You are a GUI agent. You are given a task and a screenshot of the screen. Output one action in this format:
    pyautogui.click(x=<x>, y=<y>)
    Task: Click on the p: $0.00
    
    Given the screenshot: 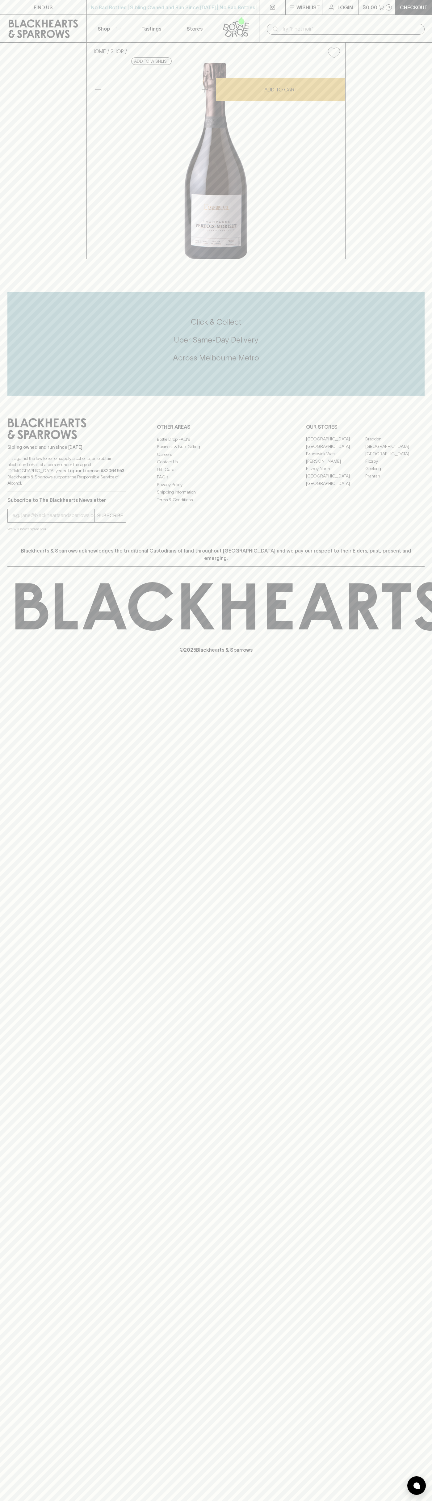 What is the action you would take?
    pyautogui.click(x=370, y=7)
    